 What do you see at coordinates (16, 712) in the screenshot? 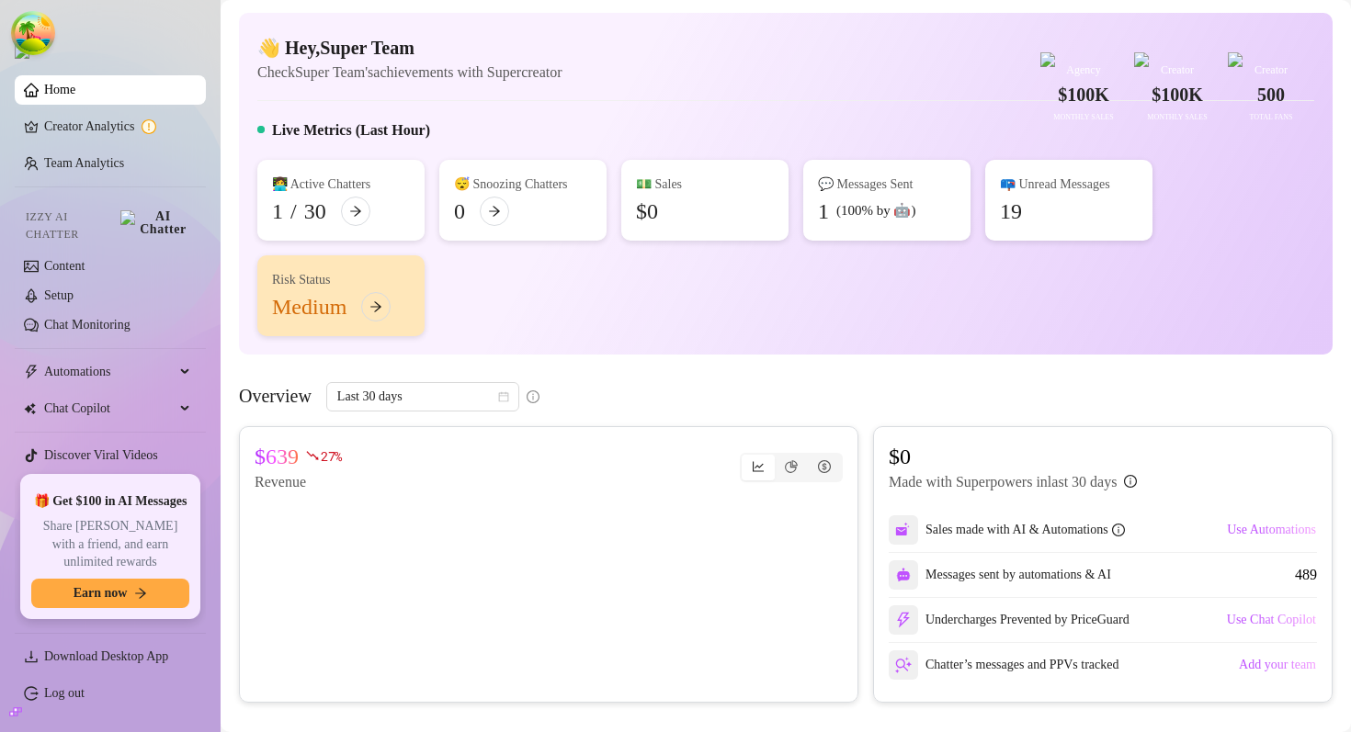
I see `span: build` at bounding box center [16, 712].